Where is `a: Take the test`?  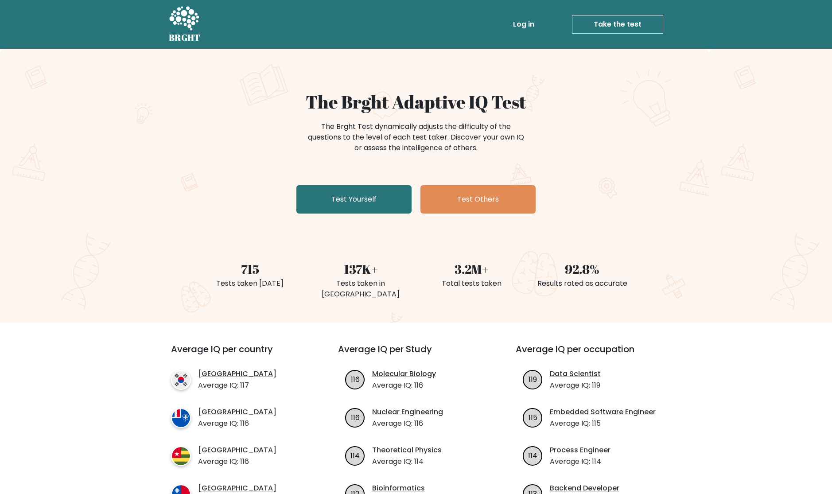
a: Take the test is located at coordinates (618, 24).